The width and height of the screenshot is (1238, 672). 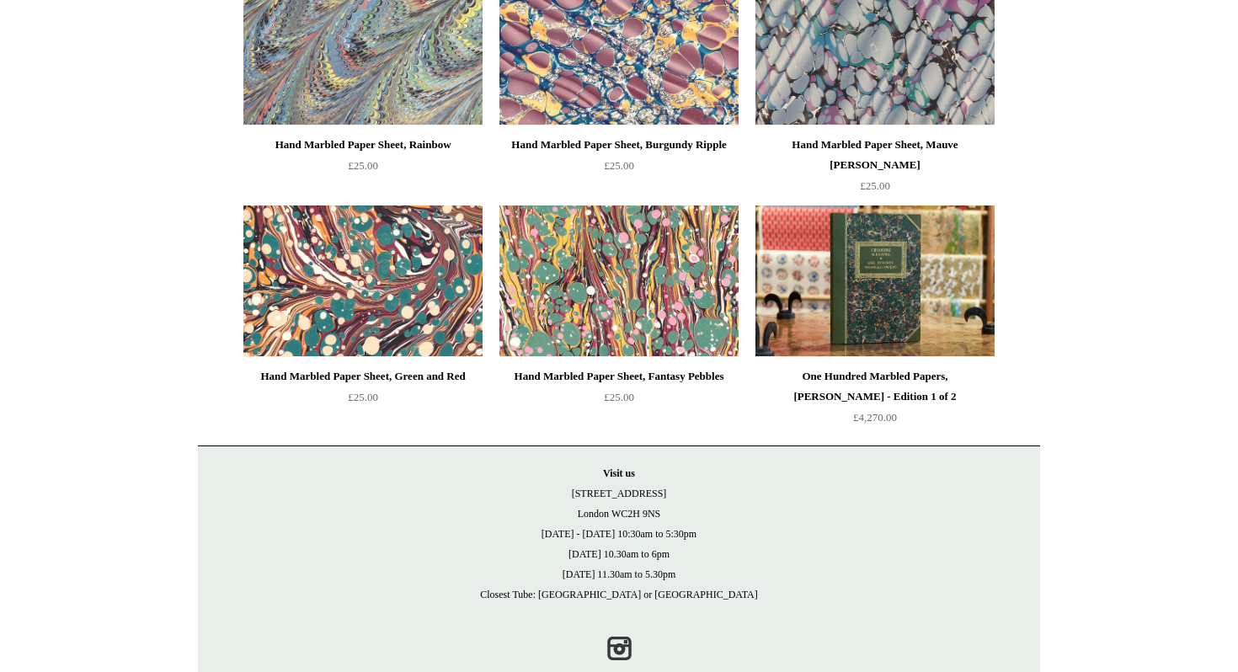 What do you see at coordinates (619, 145) in the screenshot?
I see `div: Hand Marbled Paper Sheet, Burgundy Ripple` at bounding box center [619, 145].